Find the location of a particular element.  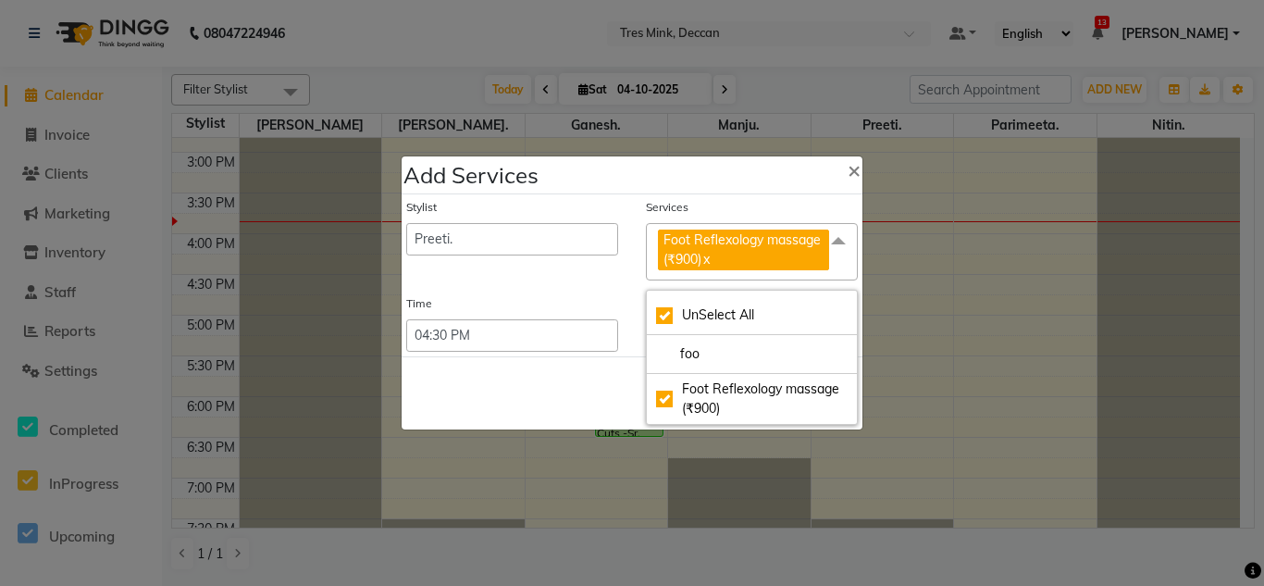

span: Foot Reflexology massage (₹900) is located at coordinates (742, 249).